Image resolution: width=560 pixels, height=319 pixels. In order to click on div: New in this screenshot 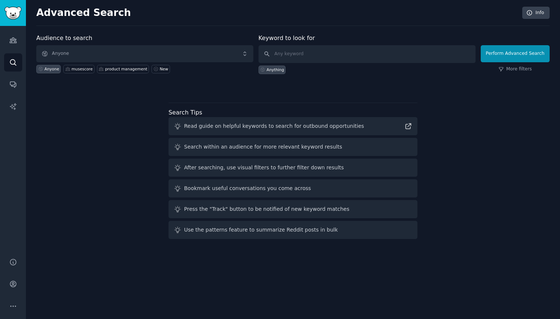, I will do `click(164, 69)`.